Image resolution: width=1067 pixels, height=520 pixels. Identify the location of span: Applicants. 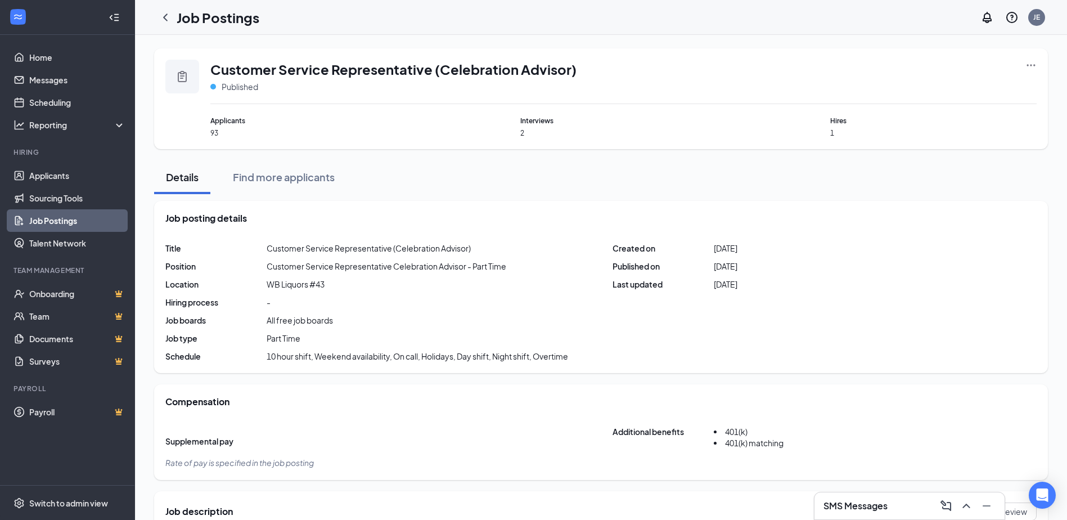
(313, 120).